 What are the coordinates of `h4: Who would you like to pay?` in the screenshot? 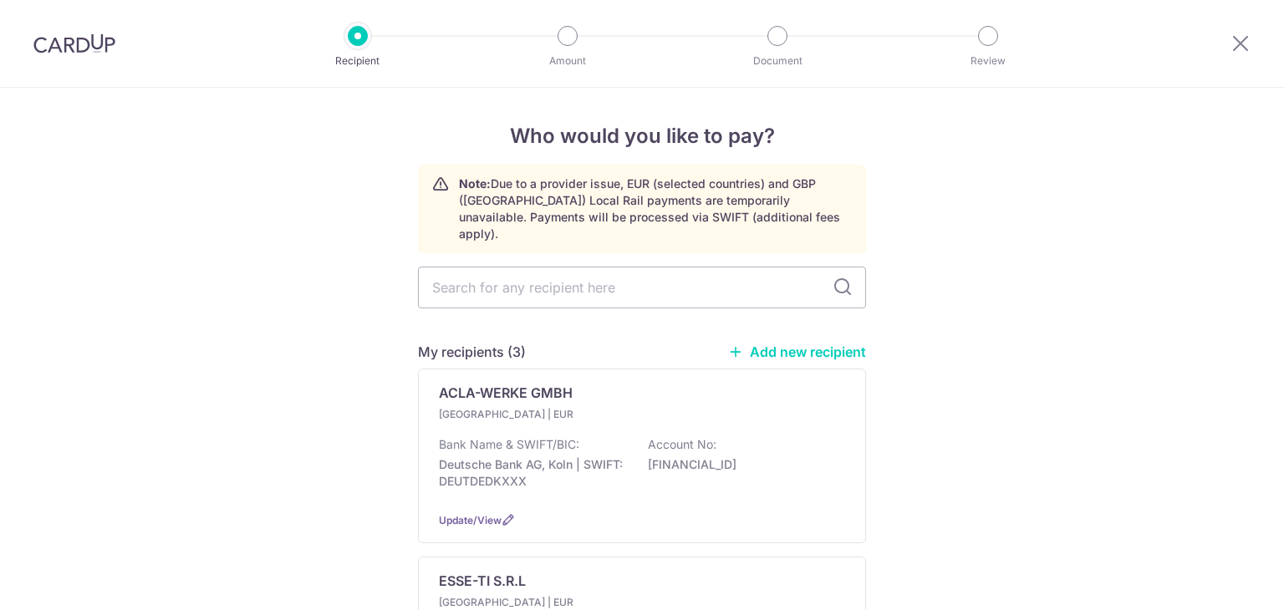 It's located at (642, 136).